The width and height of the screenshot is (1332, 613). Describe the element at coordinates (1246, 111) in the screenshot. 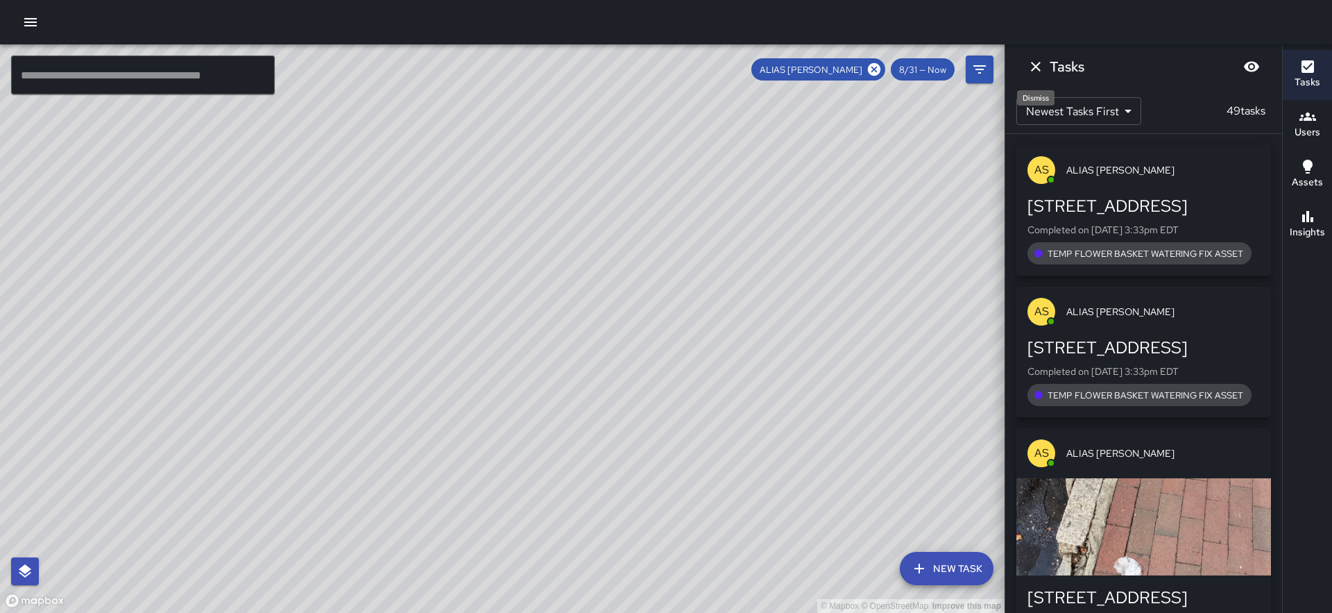

I see `p: 49 tasks` at that location.